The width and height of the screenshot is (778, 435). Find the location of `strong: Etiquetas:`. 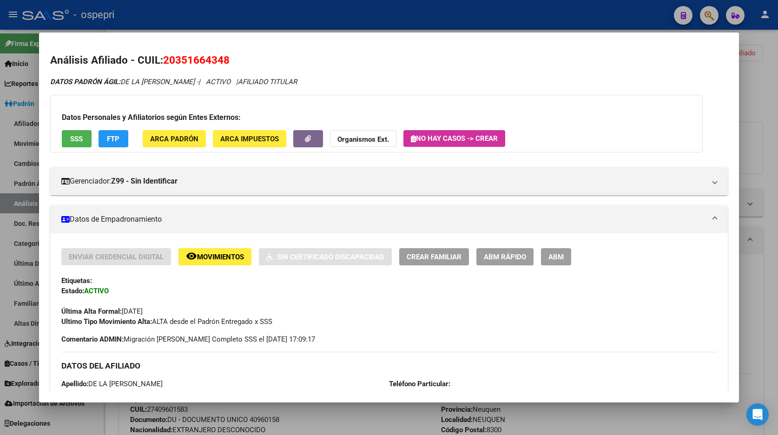

strong: Etiquetas: is located at coordinates (77, 281).